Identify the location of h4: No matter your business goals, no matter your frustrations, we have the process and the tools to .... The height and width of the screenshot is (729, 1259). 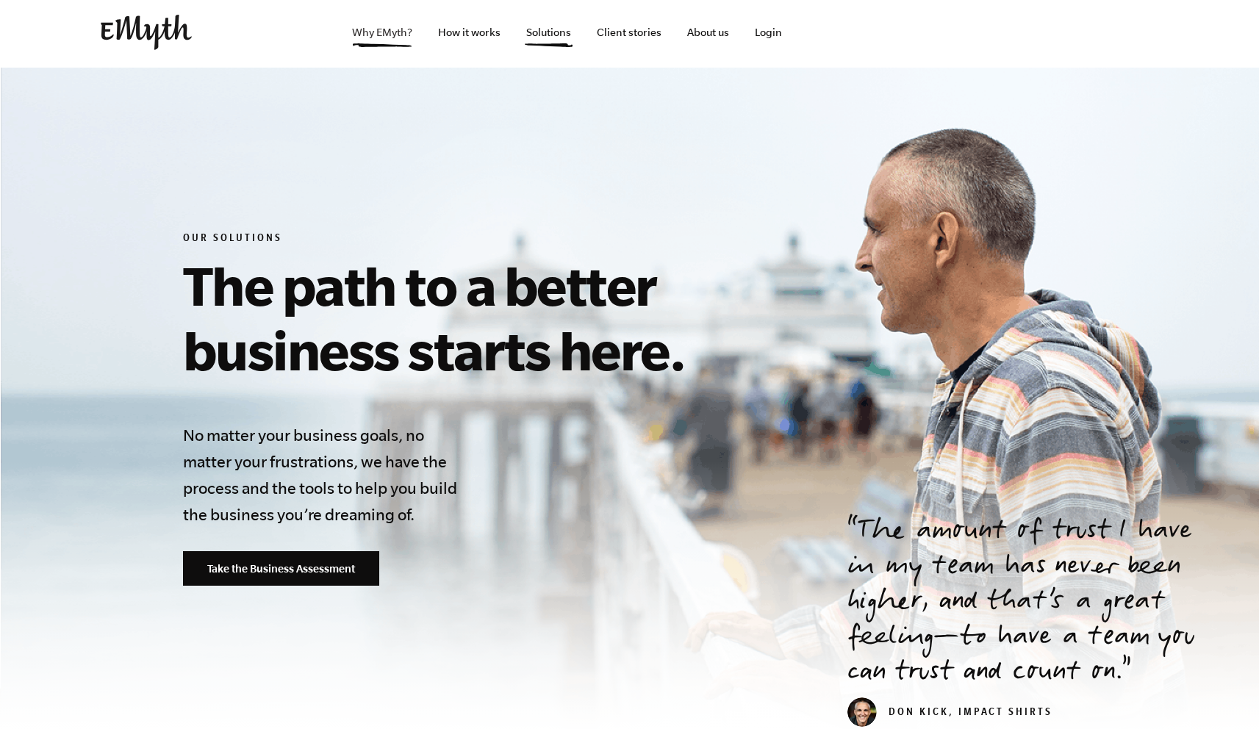
(324, 475).